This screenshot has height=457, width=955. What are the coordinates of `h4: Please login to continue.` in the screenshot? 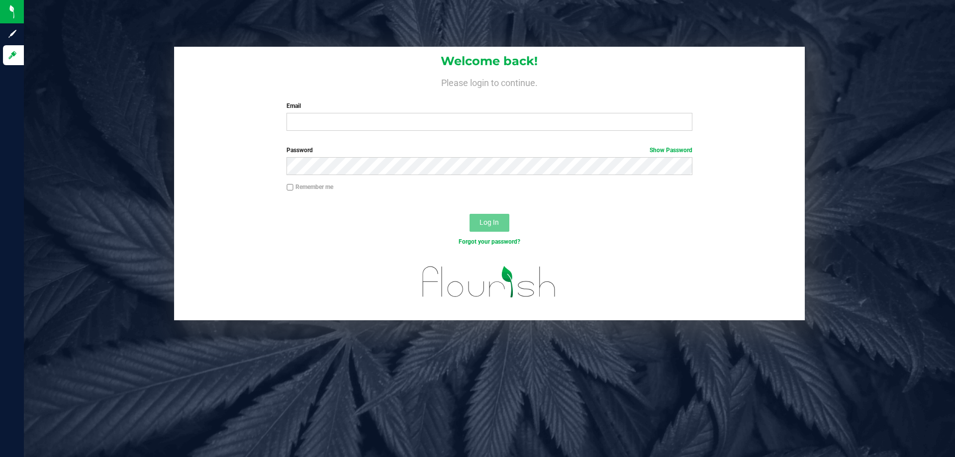 It's located at (490, 82).